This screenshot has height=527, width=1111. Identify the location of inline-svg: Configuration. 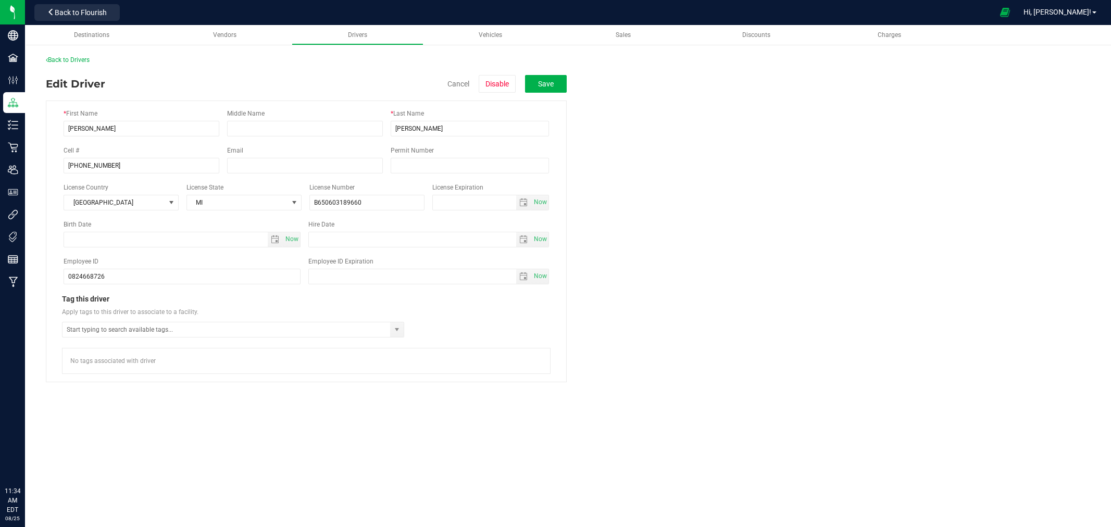
(13, 80).